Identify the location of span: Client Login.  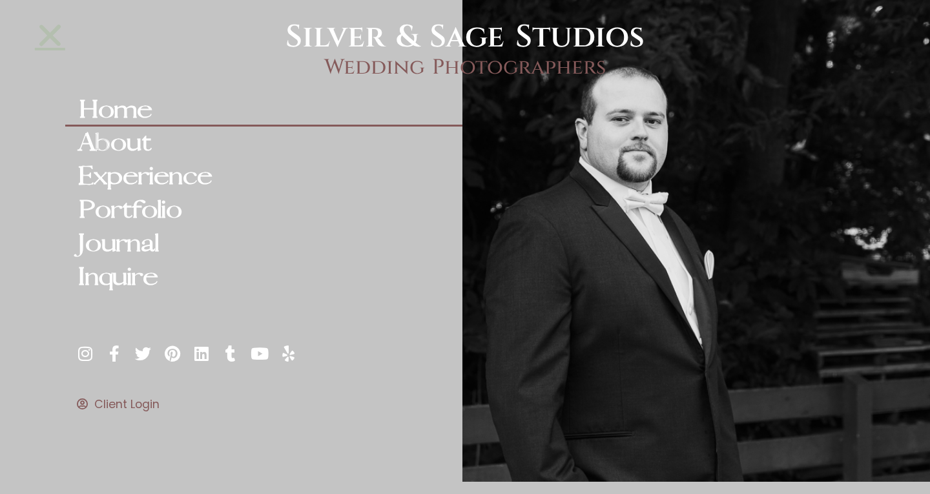
(125, 404).